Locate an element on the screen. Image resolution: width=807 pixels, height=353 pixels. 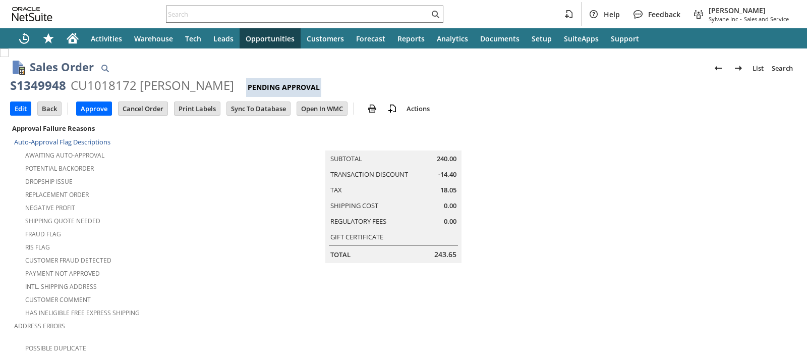
a: List is located at coordinates (758, 68).